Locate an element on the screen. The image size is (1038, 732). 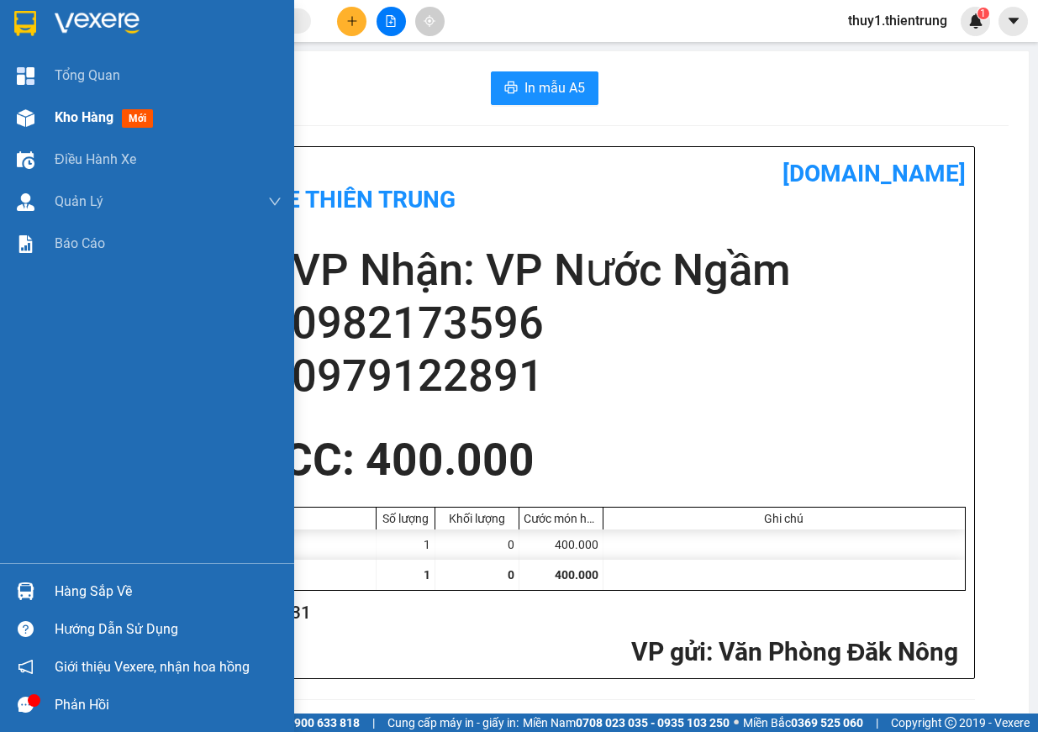
div: Phản hồi is located at coordinates (168, 705).